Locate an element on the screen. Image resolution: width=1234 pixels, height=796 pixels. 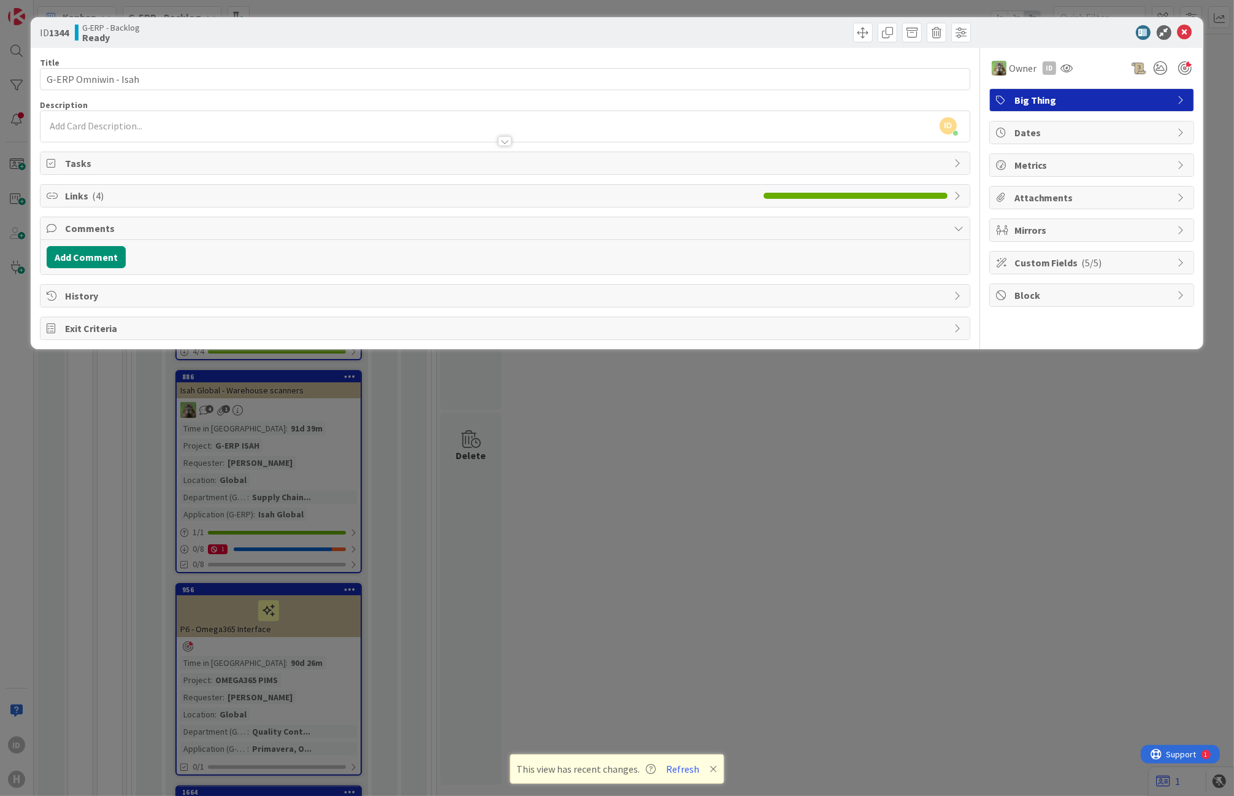
span: Support is located at coordinates (40, 9).